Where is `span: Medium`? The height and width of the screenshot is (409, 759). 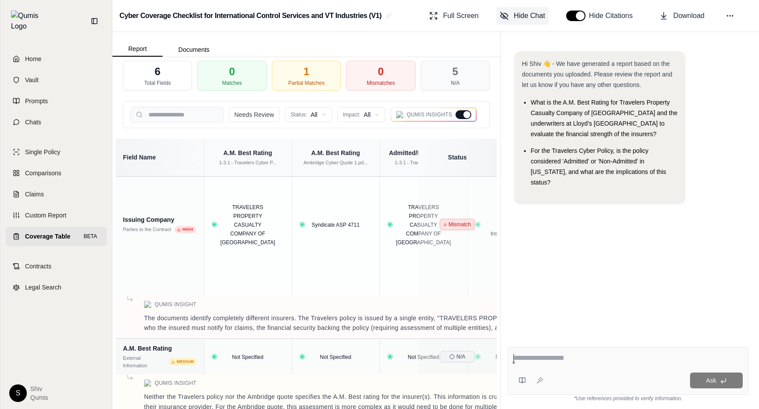
span: Medium is located at coordinates (182, 362).